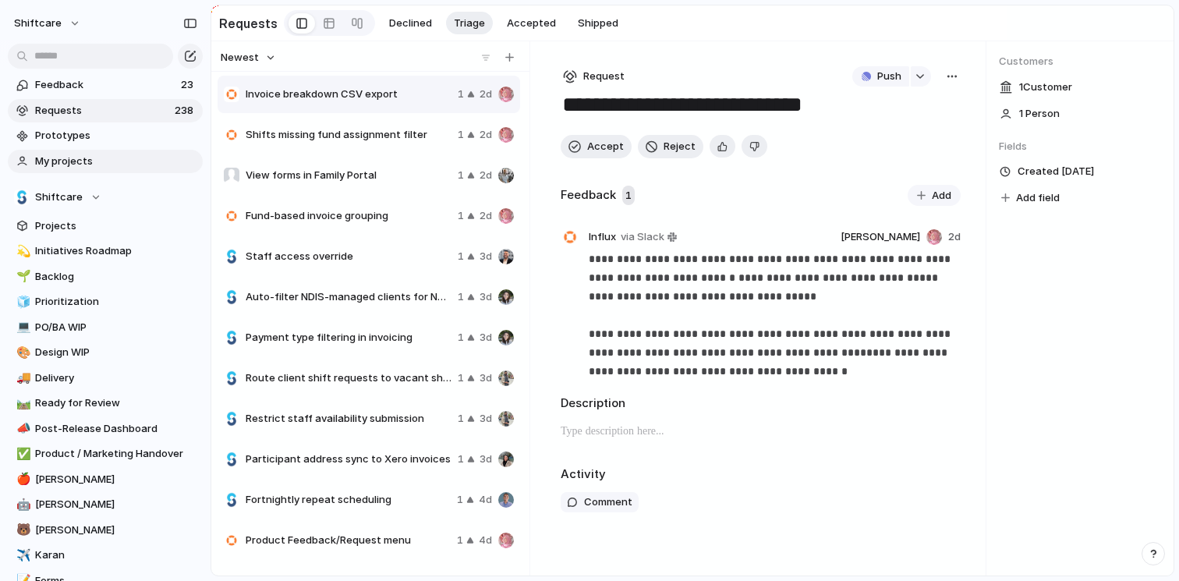 Image resolution: width=1179 pixels, height=581 pixels. Describe the element at coordinates (105, 454) in the screenshot. I see `div: ✅Product / Marketing Handover` at that location.